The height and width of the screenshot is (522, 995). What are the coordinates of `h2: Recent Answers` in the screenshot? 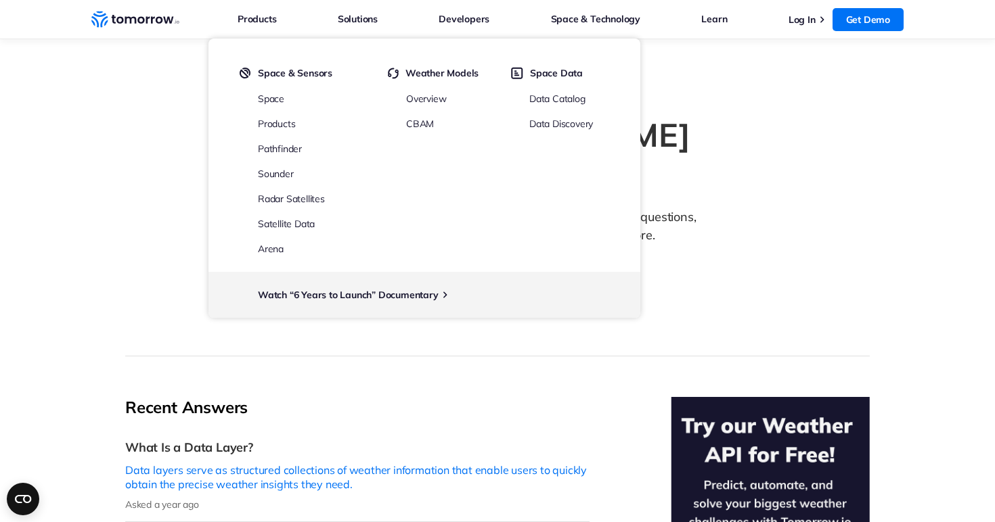 It's located at (357, 407).